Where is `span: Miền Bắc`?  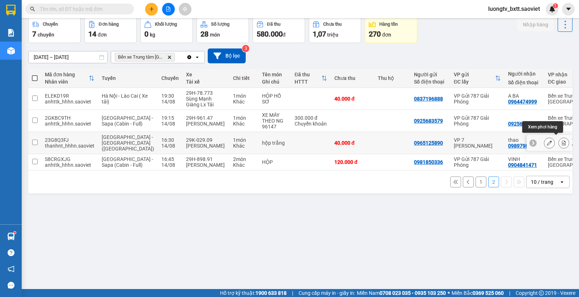 span: Miền Bắc is located at coordinates (478, 293).